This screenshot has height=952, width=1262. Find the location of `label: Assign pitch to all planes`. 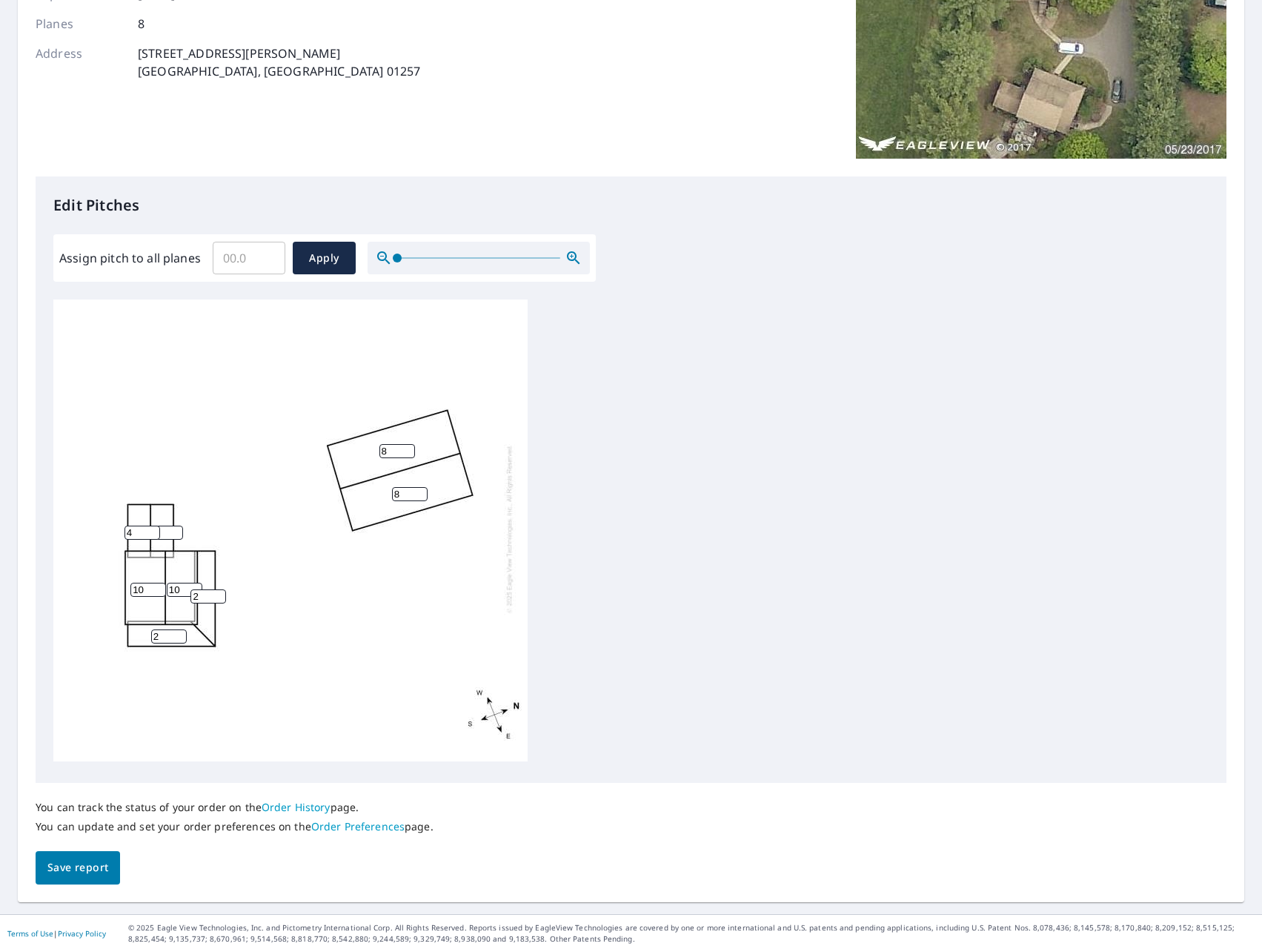

label: Assign pitch to all planes is located at coordinates (130, 258).